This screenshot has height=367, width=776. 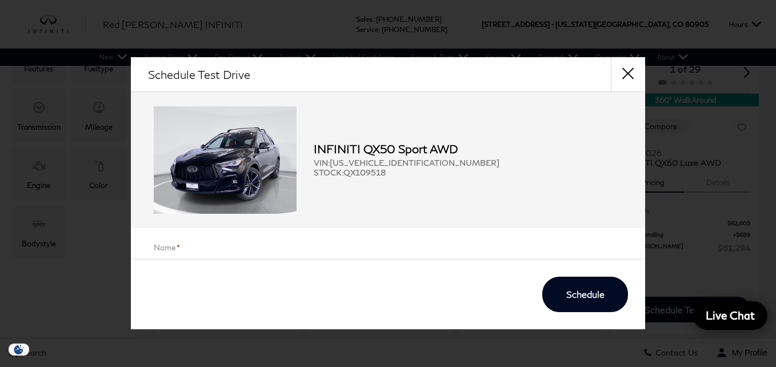 What do you see at coordinates (730, 315) in the screenshot?
I see `span: Live Chat` at bounding box center [730, 315].